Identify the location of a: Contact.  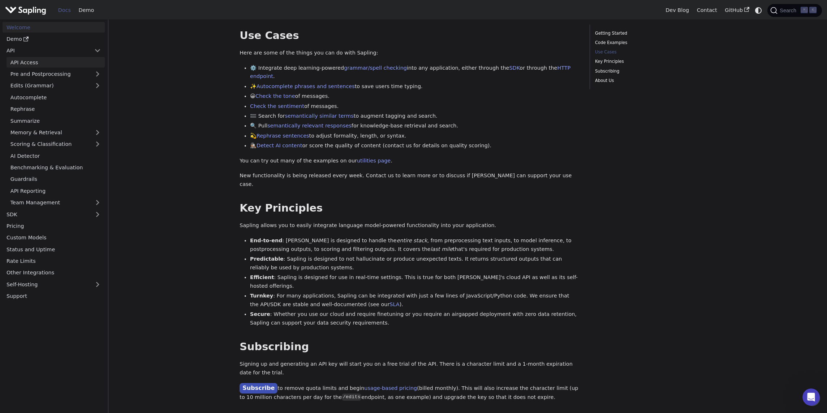
(707, 10).